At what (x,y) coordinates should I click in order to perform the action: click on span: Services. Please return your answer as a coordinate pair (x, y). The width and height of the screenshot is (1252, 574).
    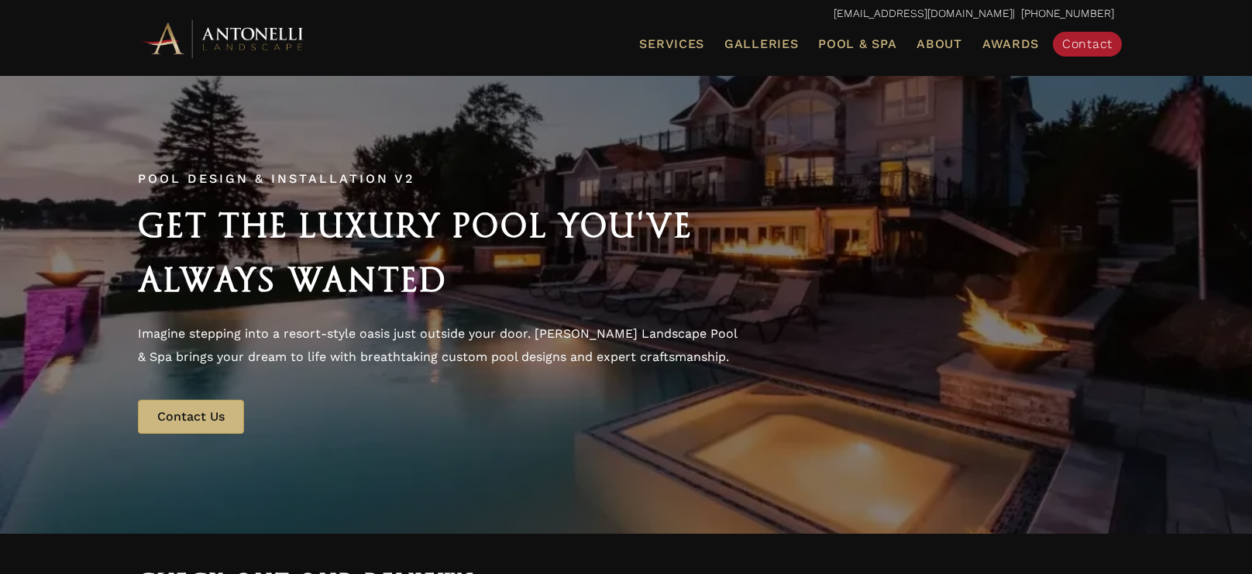
    Looking at the image, I should click on (672, 44).